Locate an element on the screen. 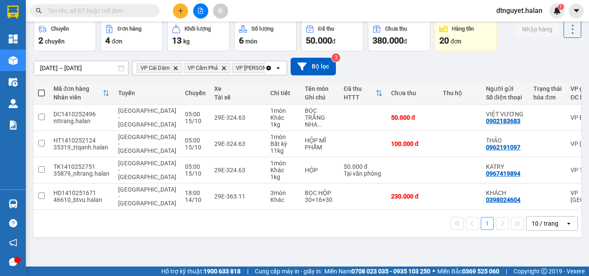 This screenshot has width=589, height=276. div: Xe is located at coordinates (238, 89).